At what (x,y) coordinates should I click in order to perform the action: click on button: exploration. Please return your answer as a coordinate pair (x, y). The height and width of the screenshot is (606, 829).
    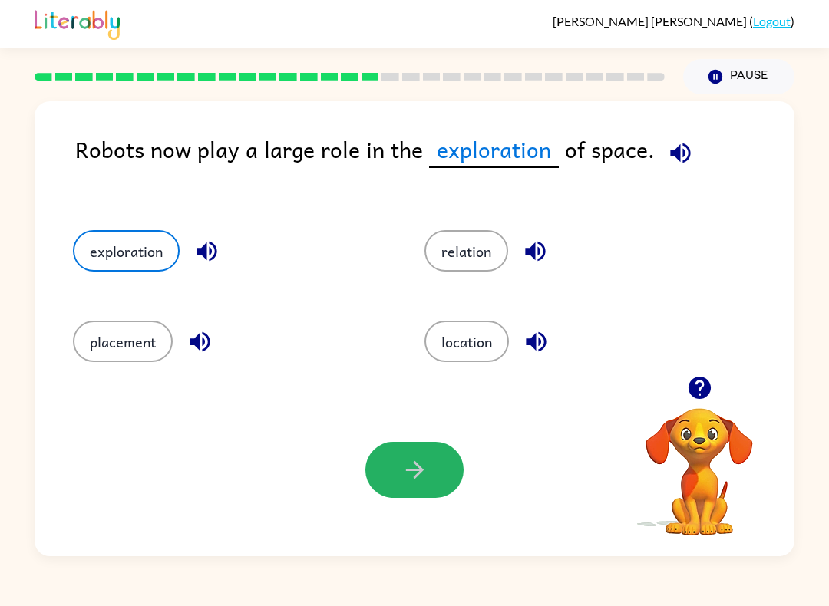
    Looking at the image, I should click on (126, 251).